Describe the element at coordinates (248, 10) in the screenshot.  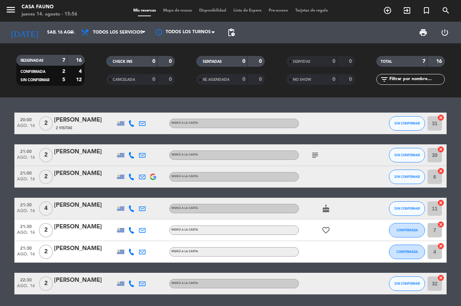
I see `span: Lista de Espera` at that location.